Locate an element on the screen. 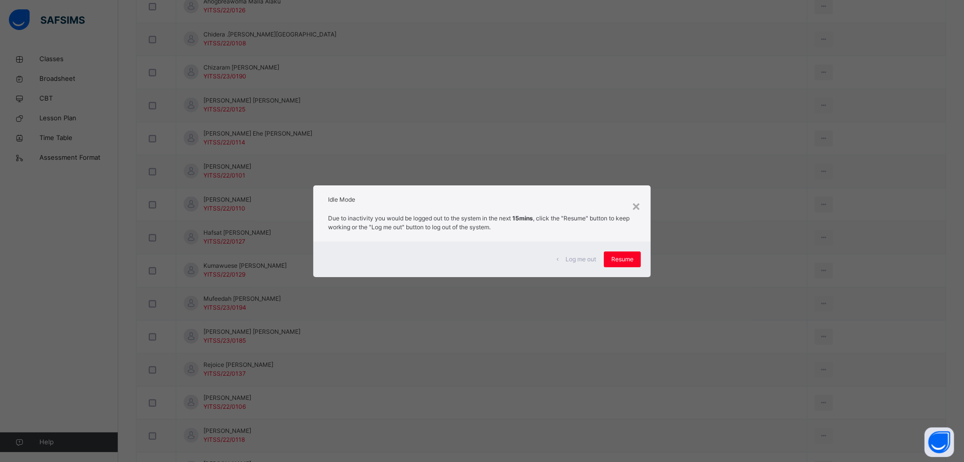  span: Resume is located at coordinates (622, 259).